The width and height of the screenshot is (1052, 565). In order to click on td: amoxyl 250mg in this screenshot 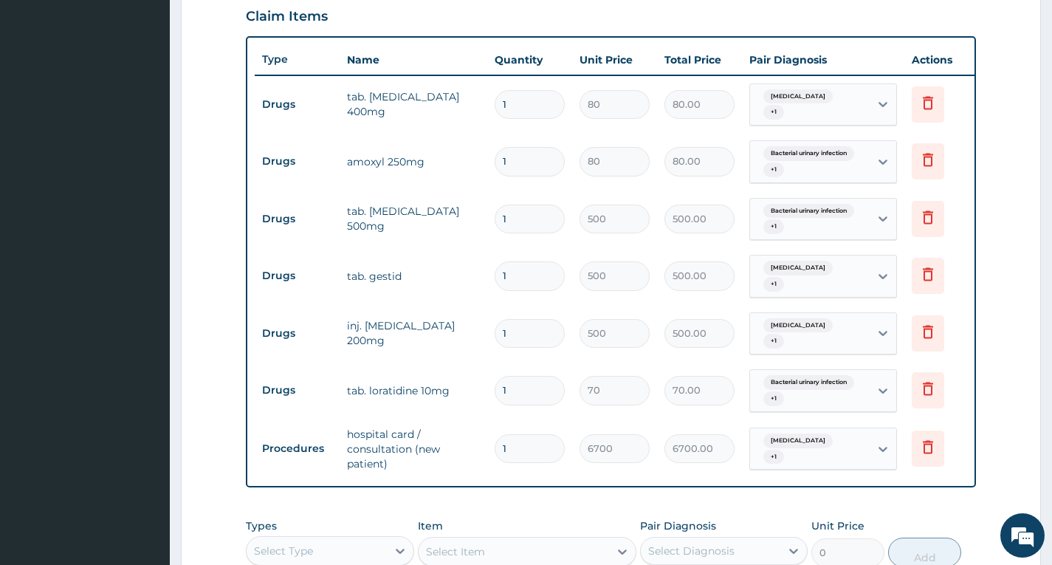, I will do `click(413, 162)`.